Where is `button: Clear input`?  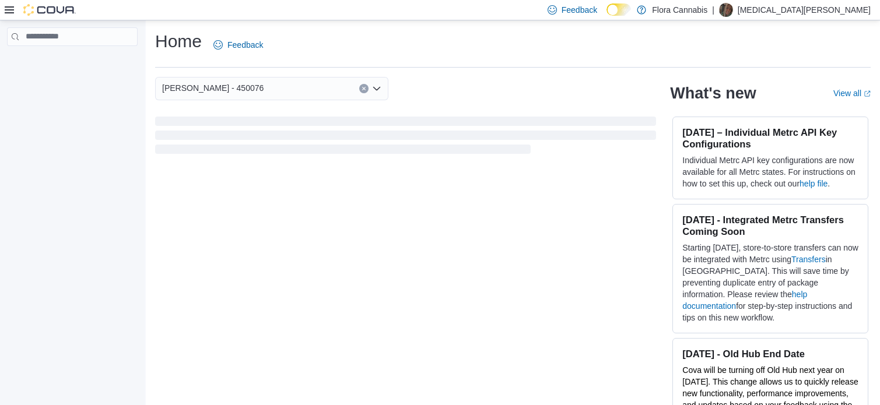 button: Clear input is located at coordinates (364, 89).